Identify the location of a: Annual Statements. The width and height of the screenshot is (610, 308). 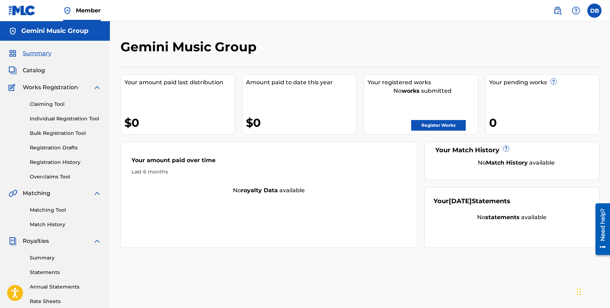
(66, 287).